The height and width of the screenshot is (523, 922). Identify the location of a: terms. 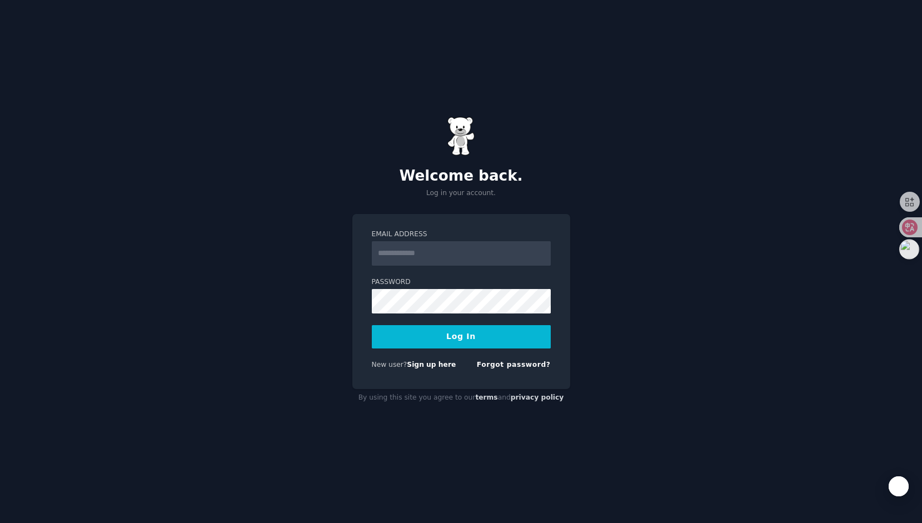
(486, 397).